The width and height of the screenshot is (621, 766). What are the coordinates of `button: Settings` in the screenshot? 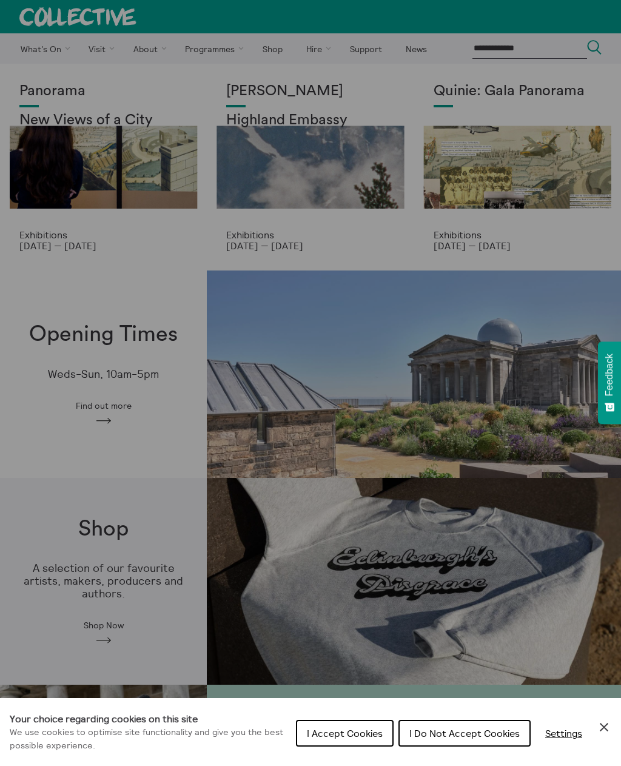 It's located at (564, 734).